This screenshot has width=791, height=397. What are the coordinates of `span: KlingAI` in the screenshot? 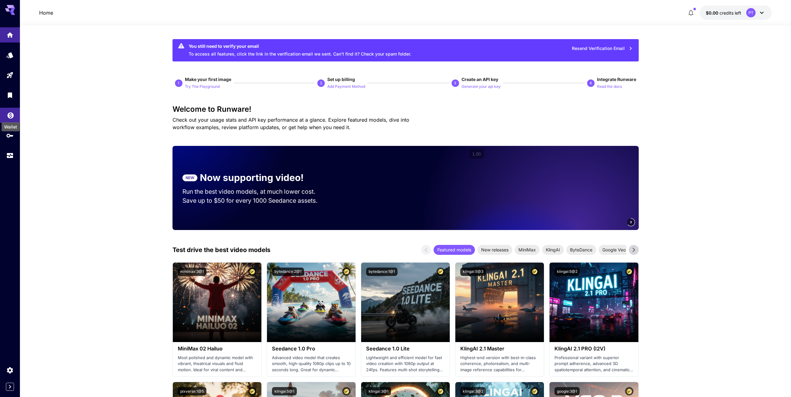 It's located at (553, 250).